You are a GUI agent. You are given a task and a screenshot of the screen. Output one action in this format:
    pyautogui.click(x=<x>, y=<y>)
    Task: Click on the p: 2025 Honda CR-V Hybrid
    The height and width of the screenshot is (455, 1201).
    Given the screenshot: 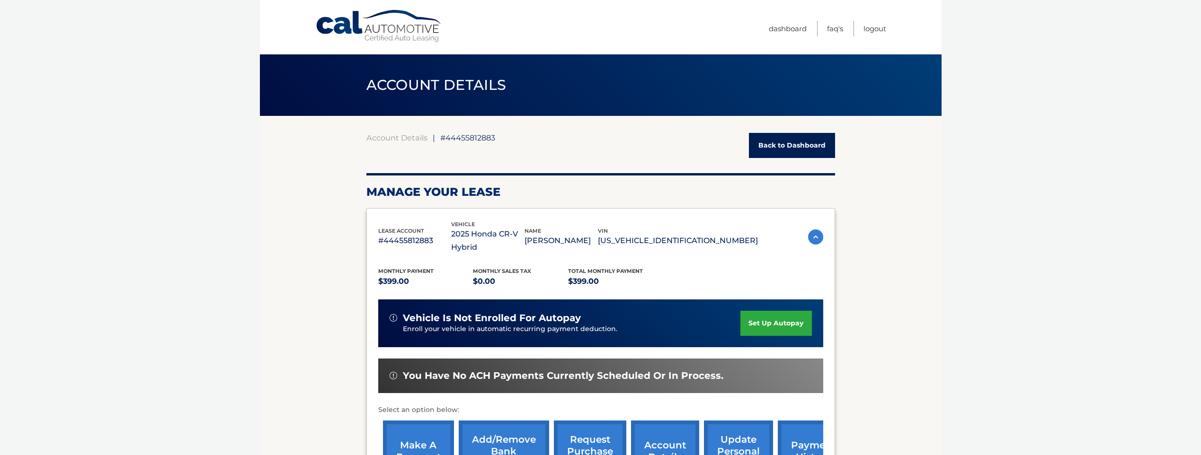 What is the action you would take?
    pyautogui.click(x=487, y=241)
    